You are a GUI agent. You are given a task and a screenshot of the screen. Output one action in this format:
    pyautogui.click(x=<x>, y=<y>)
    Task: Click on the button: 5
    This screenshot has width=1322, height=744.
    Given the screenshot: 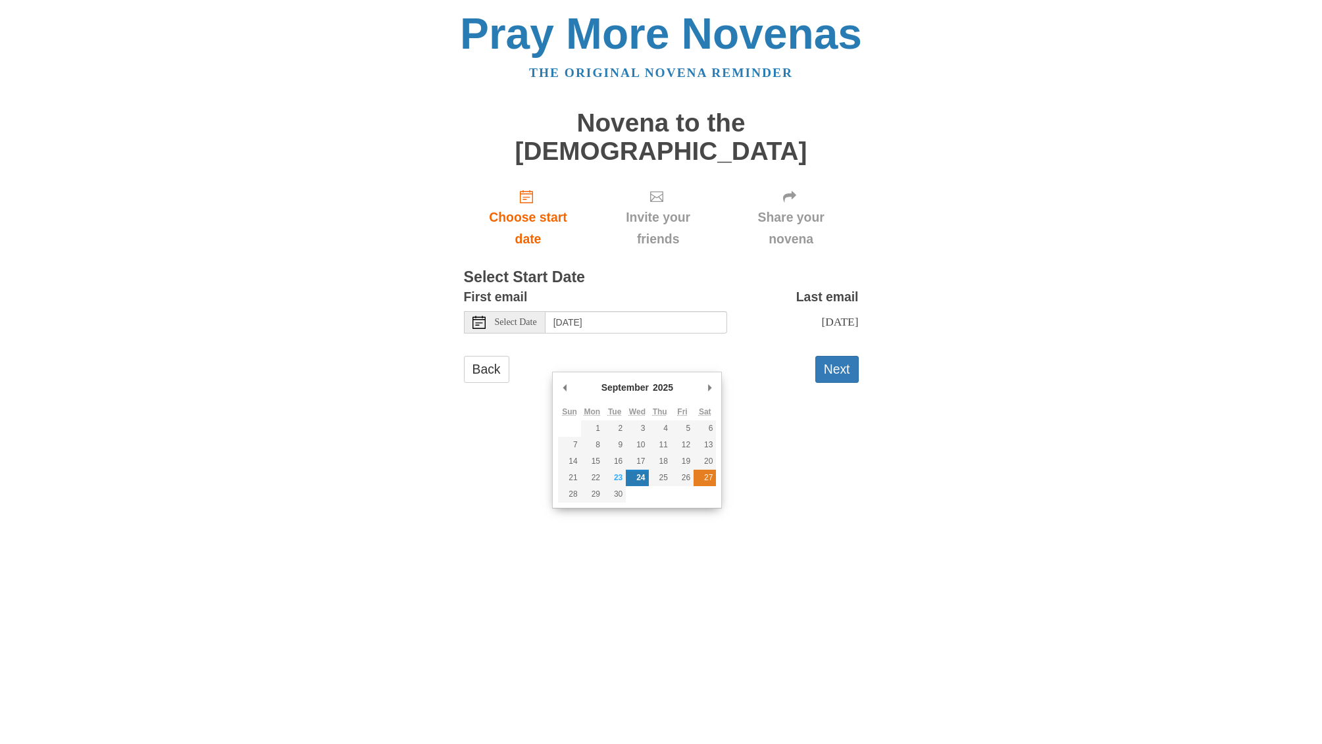 What is the action you would take?
    pyautogui.click(x=682, y=428)
    